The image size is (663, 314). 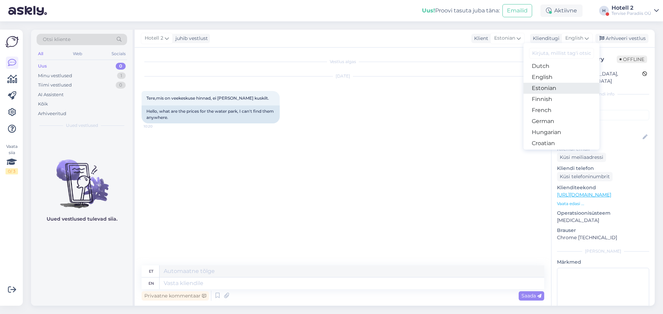 What do you see at coordinates (55, 76) in the screenshot?
I see `div: Minu vestlused` at bounding box center [55, 76].